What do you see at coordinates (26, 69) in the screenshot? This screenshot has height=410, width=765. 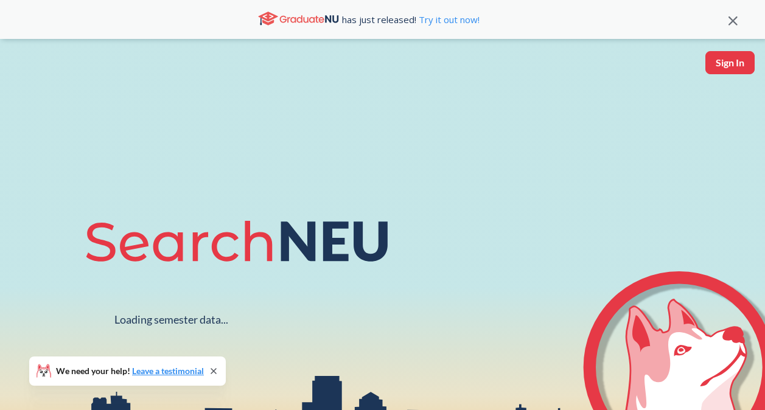 I see `img: sandbox logo` at bounding box center [26, 69].